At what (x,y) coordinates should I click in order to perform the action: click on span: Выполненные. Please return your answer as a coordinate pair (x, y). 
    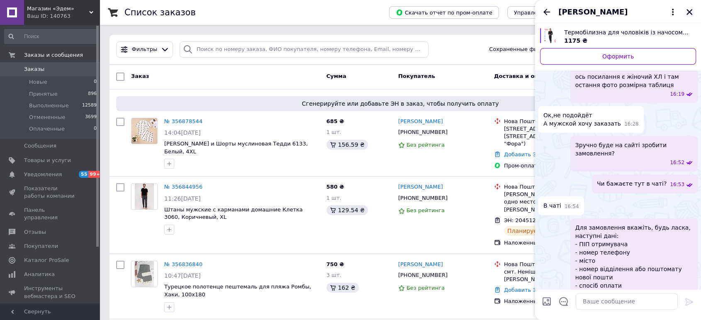
    Looking at the image, I should click on (49, 106).